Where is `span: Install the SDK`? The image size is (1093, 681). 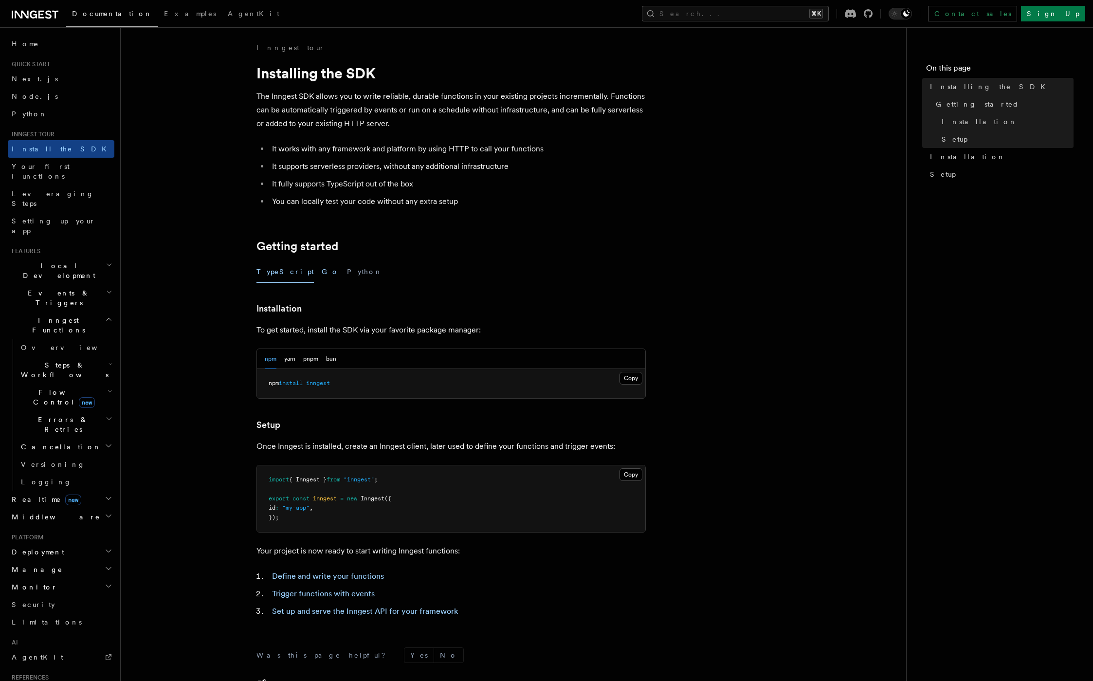
span: Install the SDK is located at coordinates (62, 149).